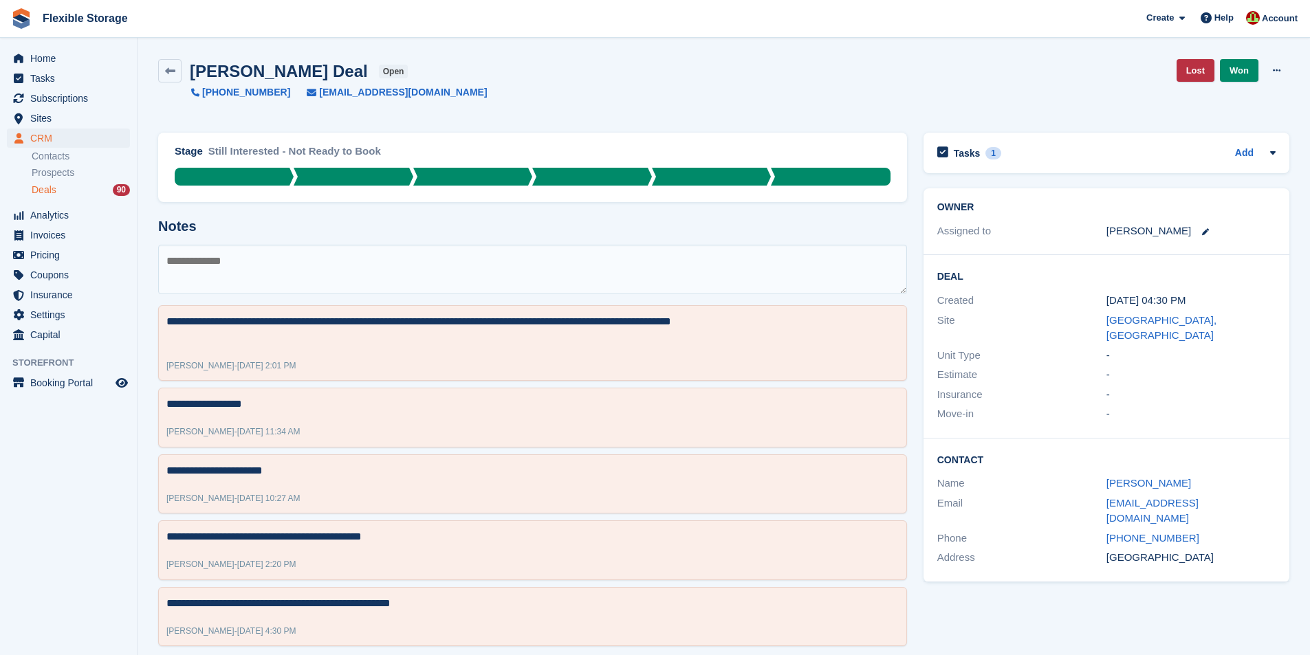 This screenshot has height=655, width=1310. What do you see at coordinates (1244, 153) in the screenshot?
I see `a: Add` at bounding box center [1244, 153].